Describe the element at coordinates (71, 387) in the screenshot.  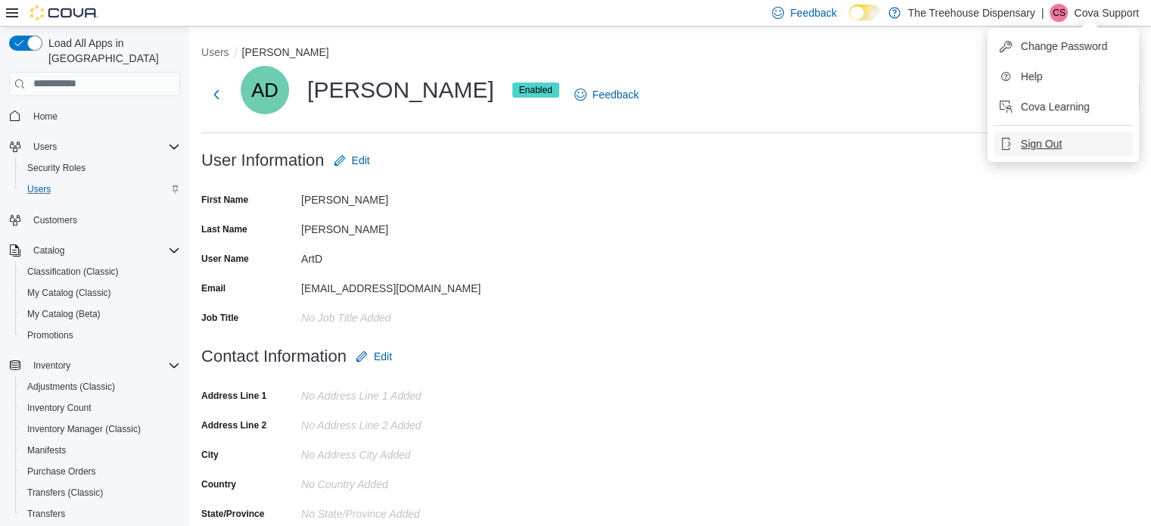
I see `a: Adjustments (Classic)` at that location.